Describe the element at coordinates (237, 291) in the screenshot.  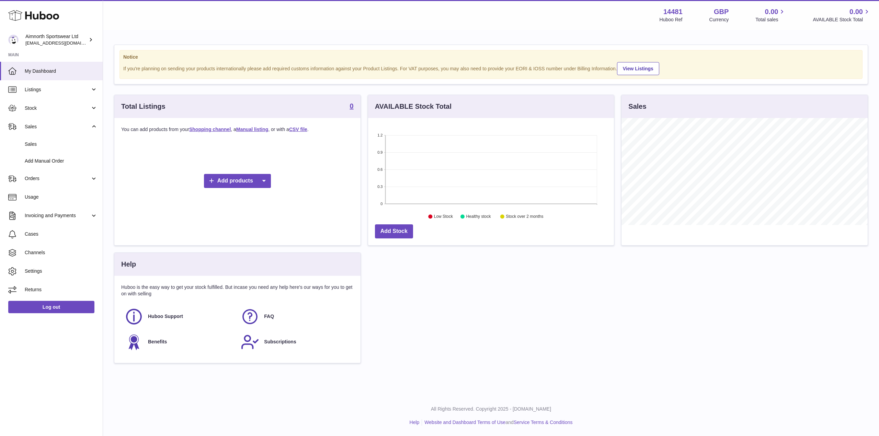
I see `p: Huboo is the easy way to get your stock fulfilled. But incase you need any help here's our ways f...` at that location.